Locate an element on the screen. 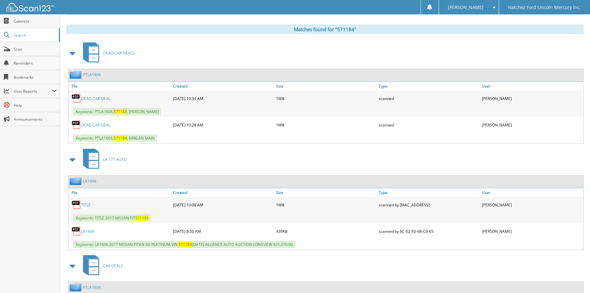 This screenshot has height=293, width=590. span: CAR DEALS is located at coordinates (113, 265).